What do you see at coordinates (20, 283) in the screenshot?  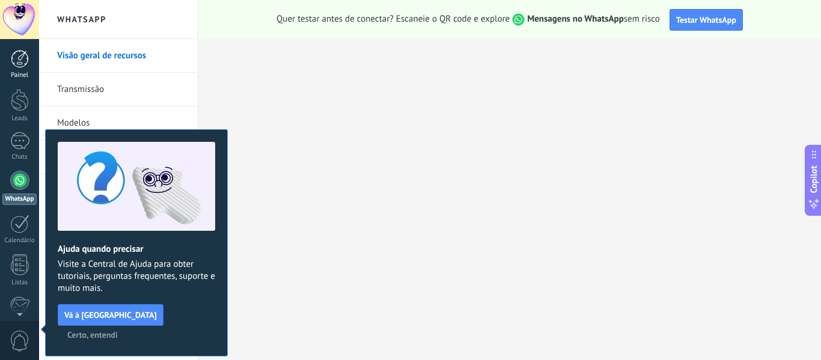 I see `div: Listas` at bounding box center [20, 283].